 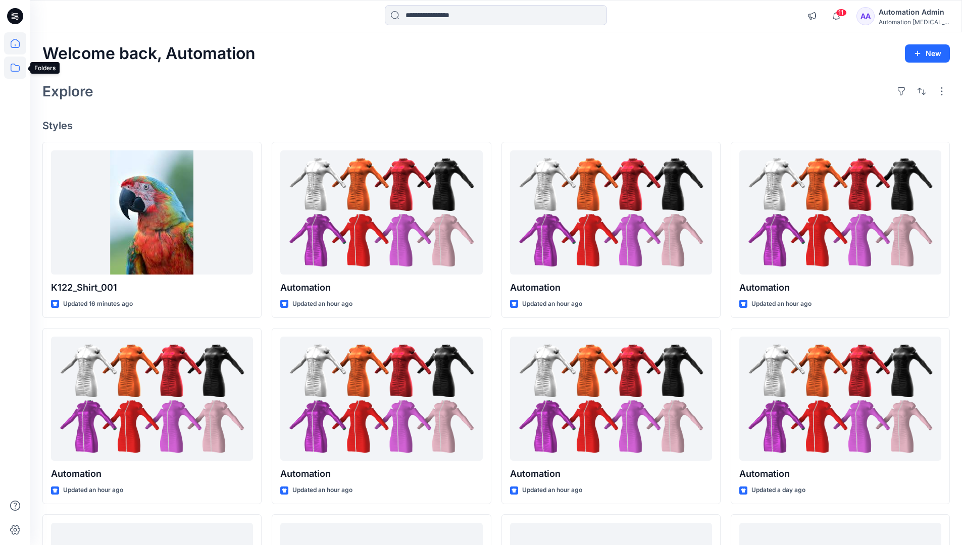 I want to click on div: Automation Admin, so click(x=914, y=12).